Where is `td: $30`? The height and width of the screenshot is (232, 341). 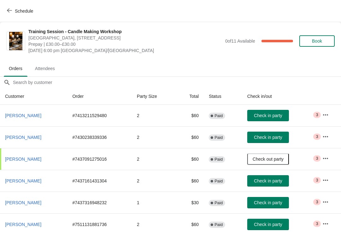 td: $30 is located at coordinates (189, 202).